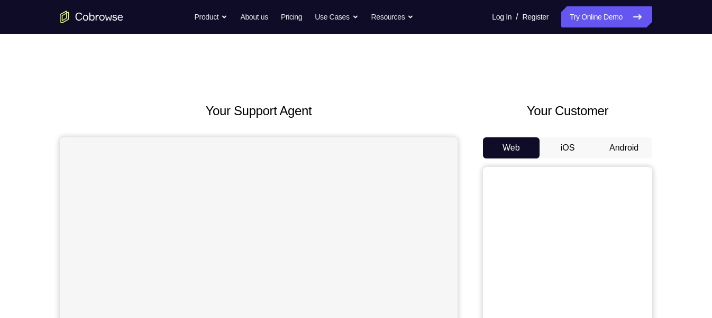 This screenshot has width=712, height=318. Describe the element at coordinates (624, 148) in the screenshot. I see `button: Android` at that location.